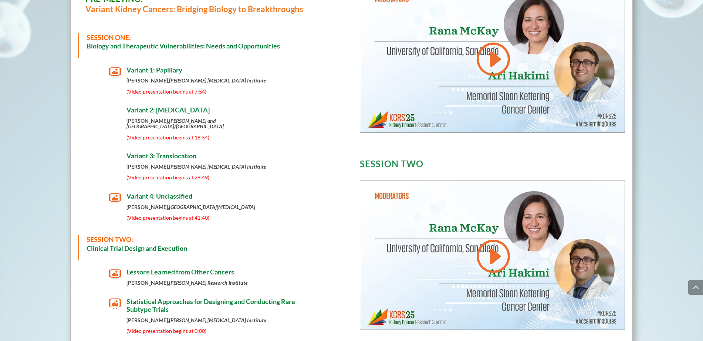  I want to click on span: SESSION ONE:, so click(109, 37).